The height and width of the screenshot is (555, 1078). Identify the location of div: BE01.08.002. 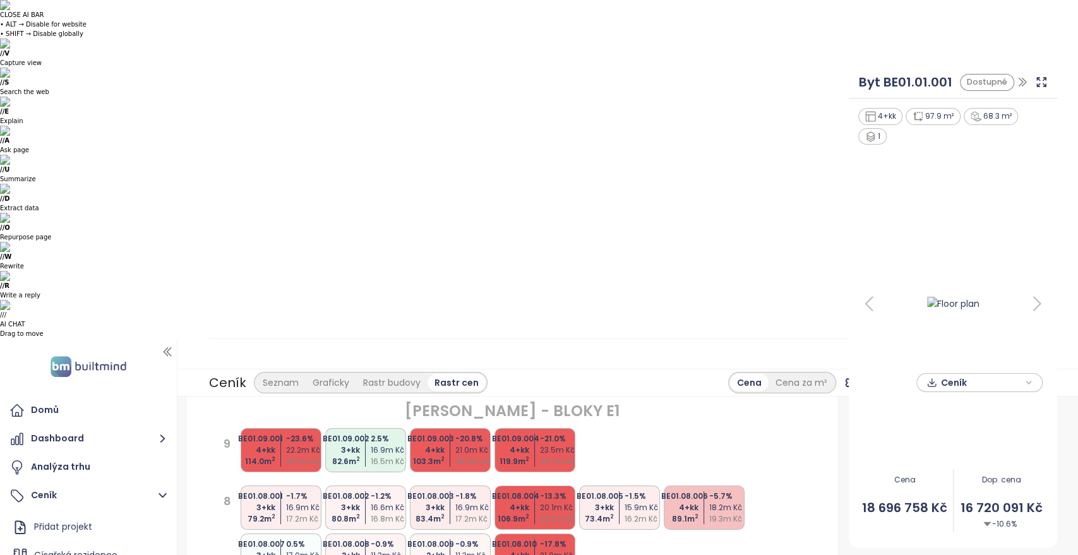
(341, 496).